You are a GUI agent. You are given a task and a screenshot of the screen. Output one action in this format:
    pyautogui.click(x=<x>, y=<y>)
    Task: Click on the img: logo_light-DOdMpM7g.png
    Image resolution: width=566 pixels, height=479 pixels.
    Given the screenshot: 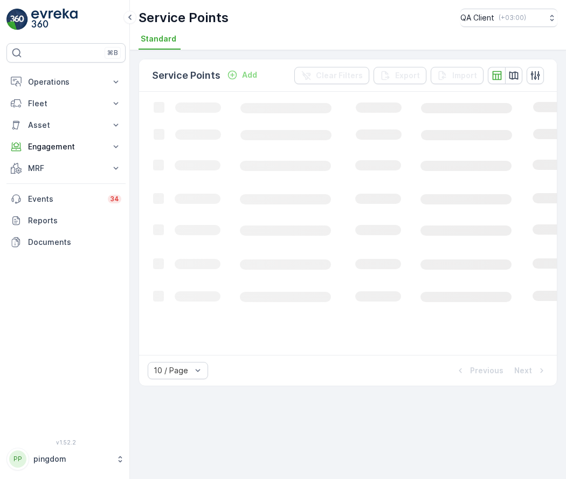 What is the action you would take?
    pyautogui.click(x=54, y=19)
    